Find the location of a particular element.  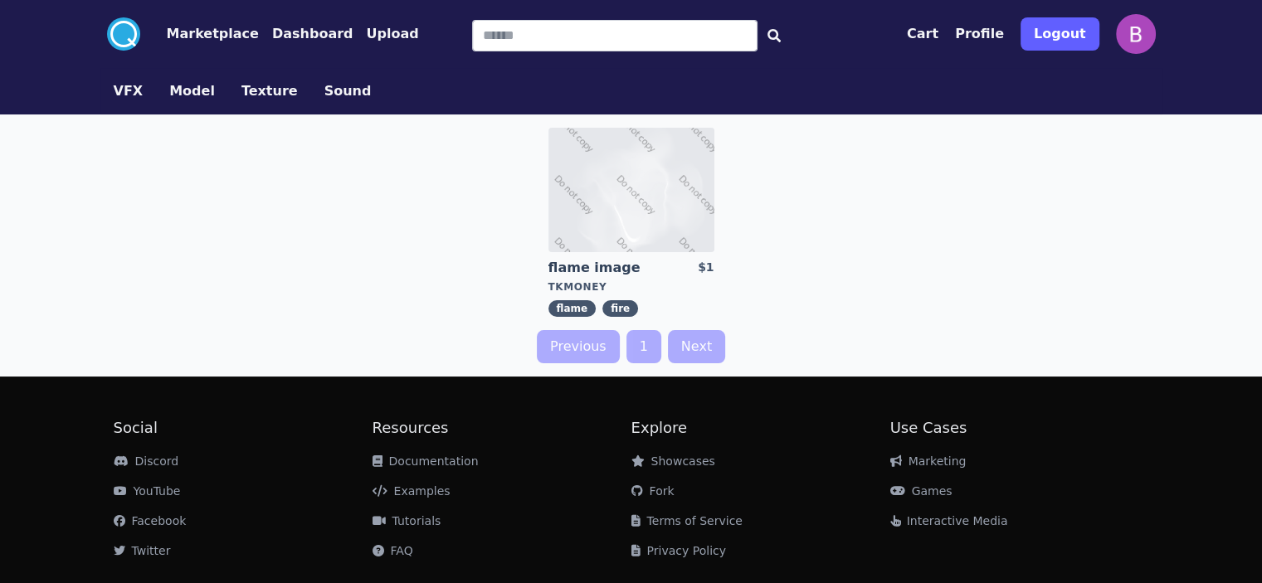

a: Dashboard is located at coordinates (306, 34).